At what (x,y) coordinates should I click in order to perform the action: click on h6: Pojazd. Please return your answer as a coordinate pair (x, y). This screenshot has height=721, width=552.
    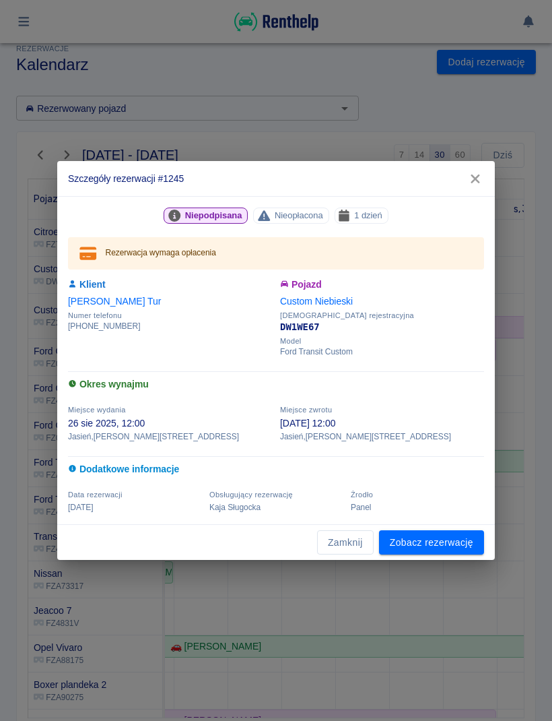
    Looking at the image, I should click on (382, 284).